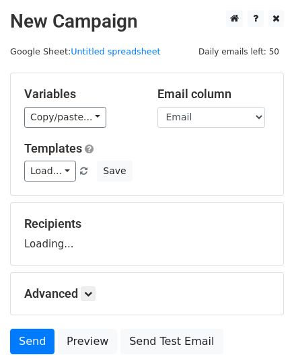 The image size is (294, 361). Describe the element at coordinates (53, 148) in the screenshot. I see `a: Templates` at that location.